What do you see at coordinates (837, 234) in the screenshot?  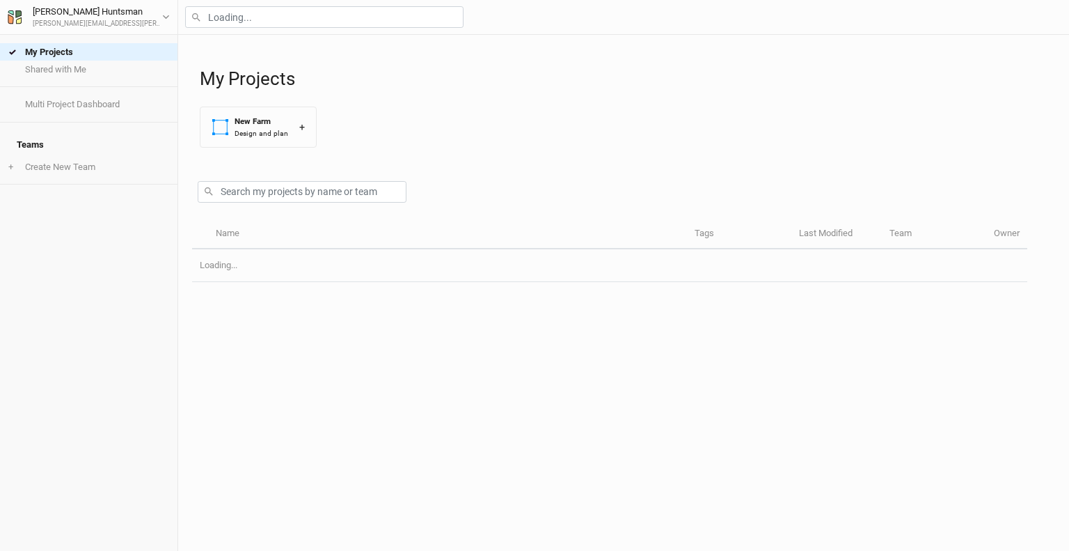 I see `th: Last Modified` at bounding box center [837, 234].